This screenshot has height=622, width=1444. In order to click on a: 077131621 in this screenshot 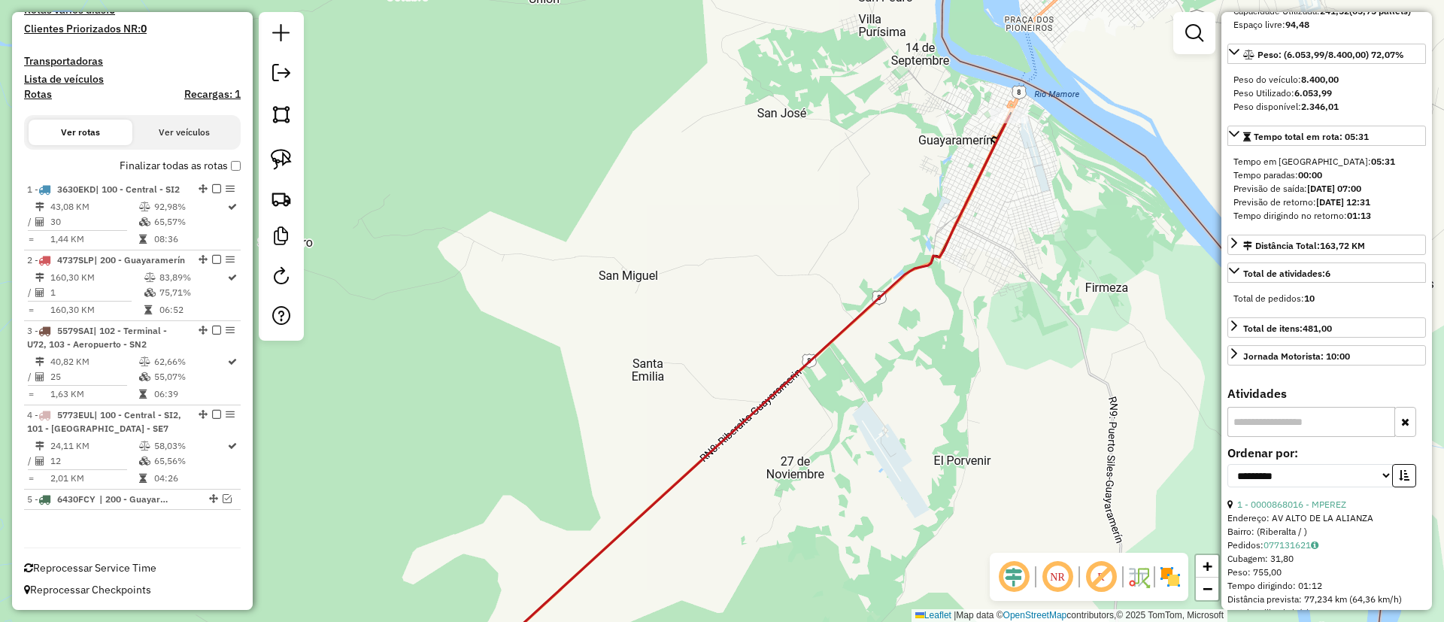, I will do `click(1290, 544)`.